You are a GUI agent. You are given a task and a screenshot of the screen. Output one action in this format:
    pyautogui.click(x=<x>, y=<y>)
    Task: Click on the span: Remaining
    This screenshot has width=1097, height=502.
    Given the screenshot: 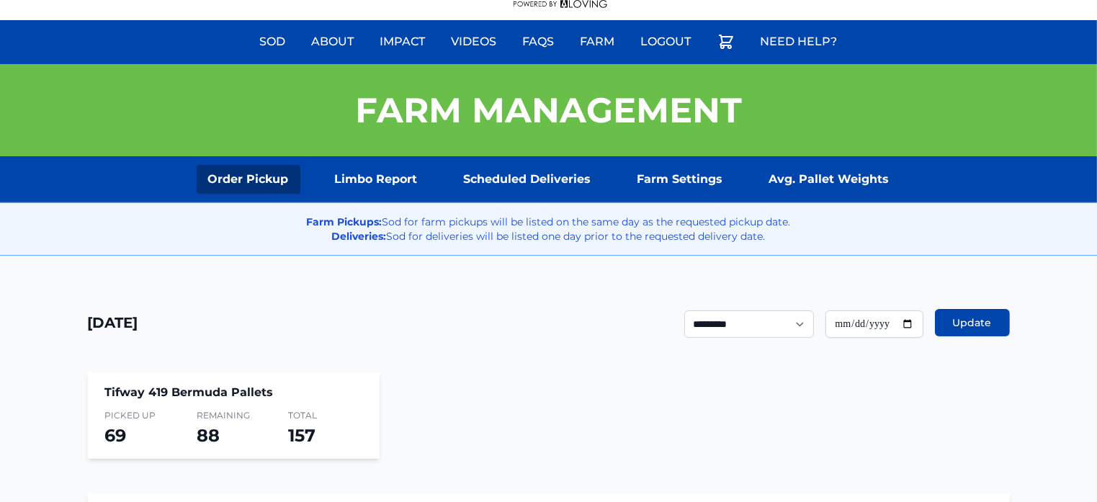 What is the action you would take?
    pyautogui.click(x=233, y=416)
    